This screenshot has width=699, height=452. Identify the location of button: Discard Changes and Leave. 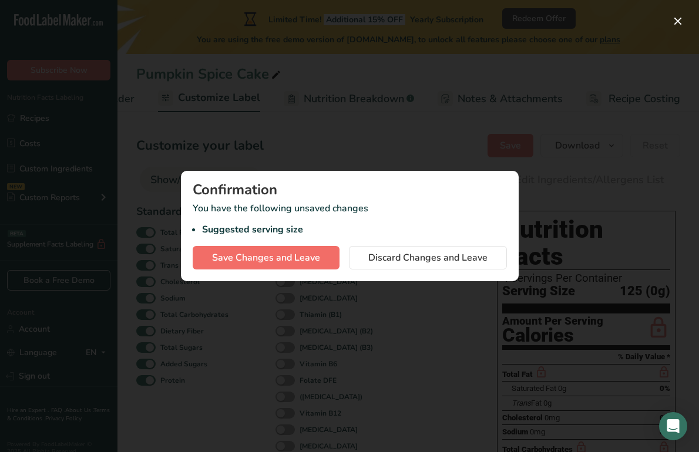
(427, 258).